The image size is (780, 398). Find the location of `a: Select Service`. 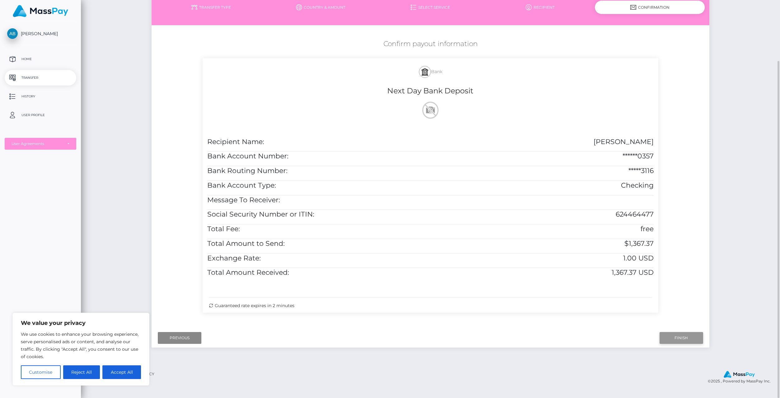

a: Select Service is located at coordinates (430, 7).